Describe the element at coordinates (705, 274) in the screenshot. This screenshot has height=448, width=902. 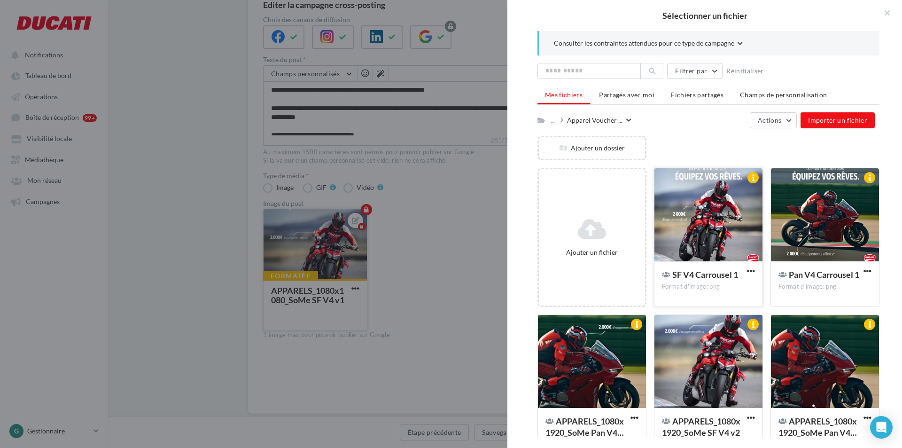
I see `span: SF V4 Carrousel 1` at that location.